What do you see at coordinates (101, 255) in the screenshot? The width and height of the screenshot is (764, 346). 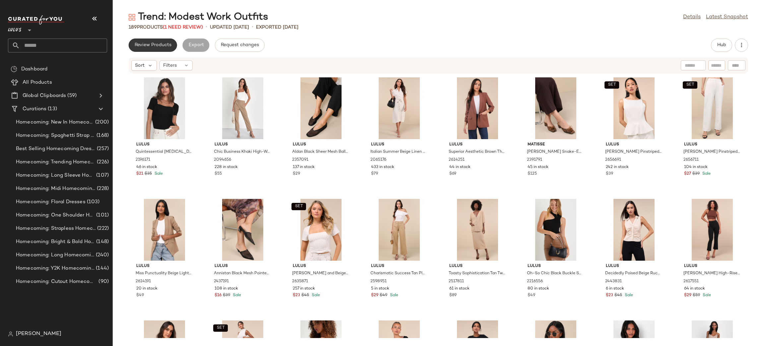 I see `span: (240)` at bounding box center [101, 255].